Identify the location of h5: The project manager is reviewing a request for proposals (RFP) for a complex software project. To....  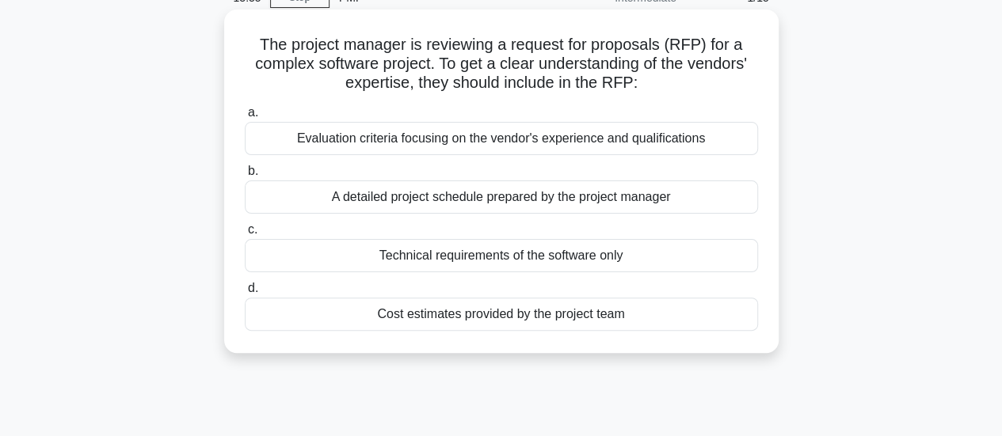
(501, 64).